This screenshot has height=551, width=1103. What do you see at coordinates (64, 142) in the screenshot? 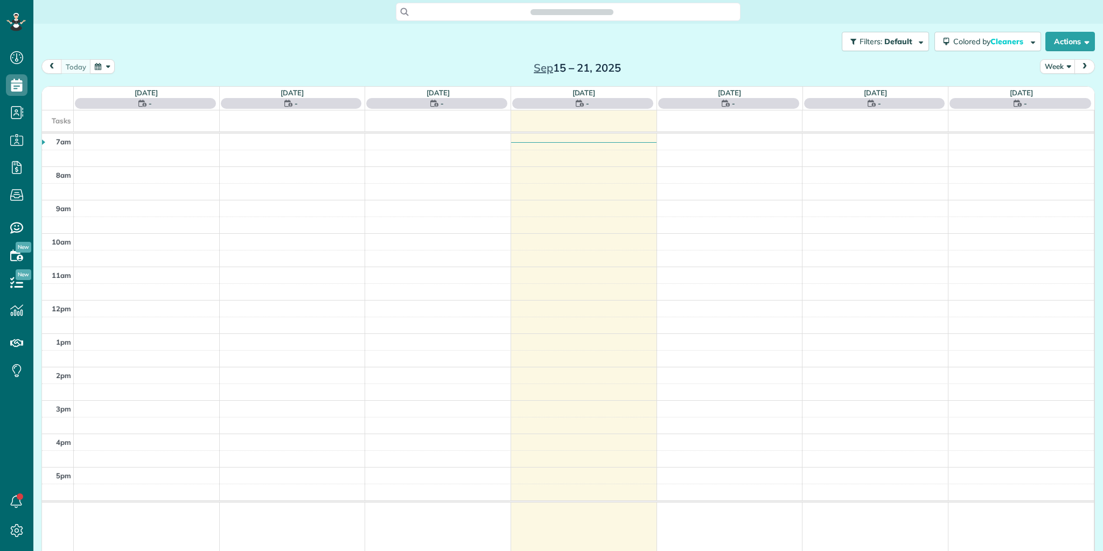
I see `span: 7am` at bounding box center [64, 142].